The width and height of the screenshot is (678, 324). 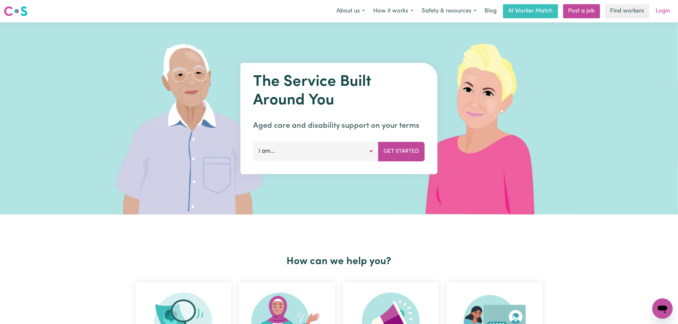 What do you see at coordinates (316, 152) in the screenshot?
I see `button: I am...` at bounding box center [316, 152].